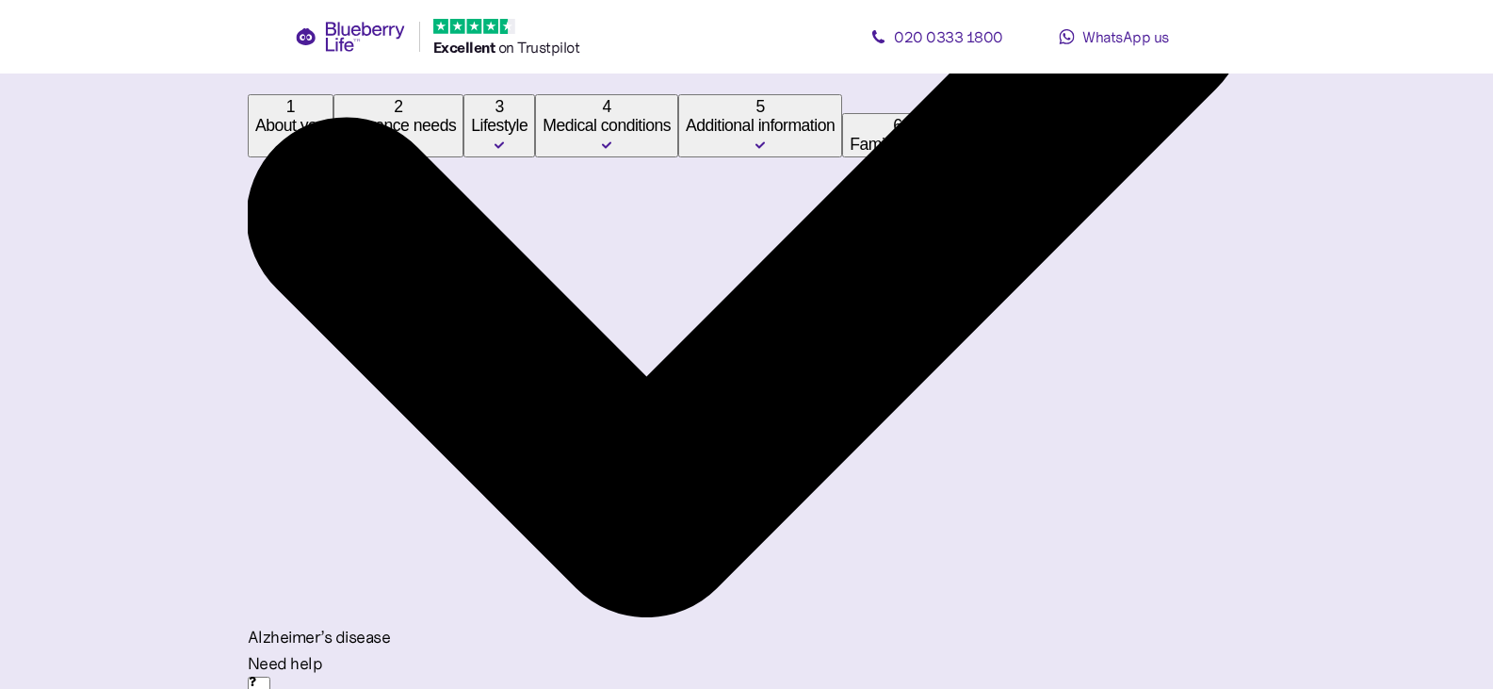 This screenshot has height=689, width=1493. I want to click on span: WhatsApp us, so click(1126, 37).